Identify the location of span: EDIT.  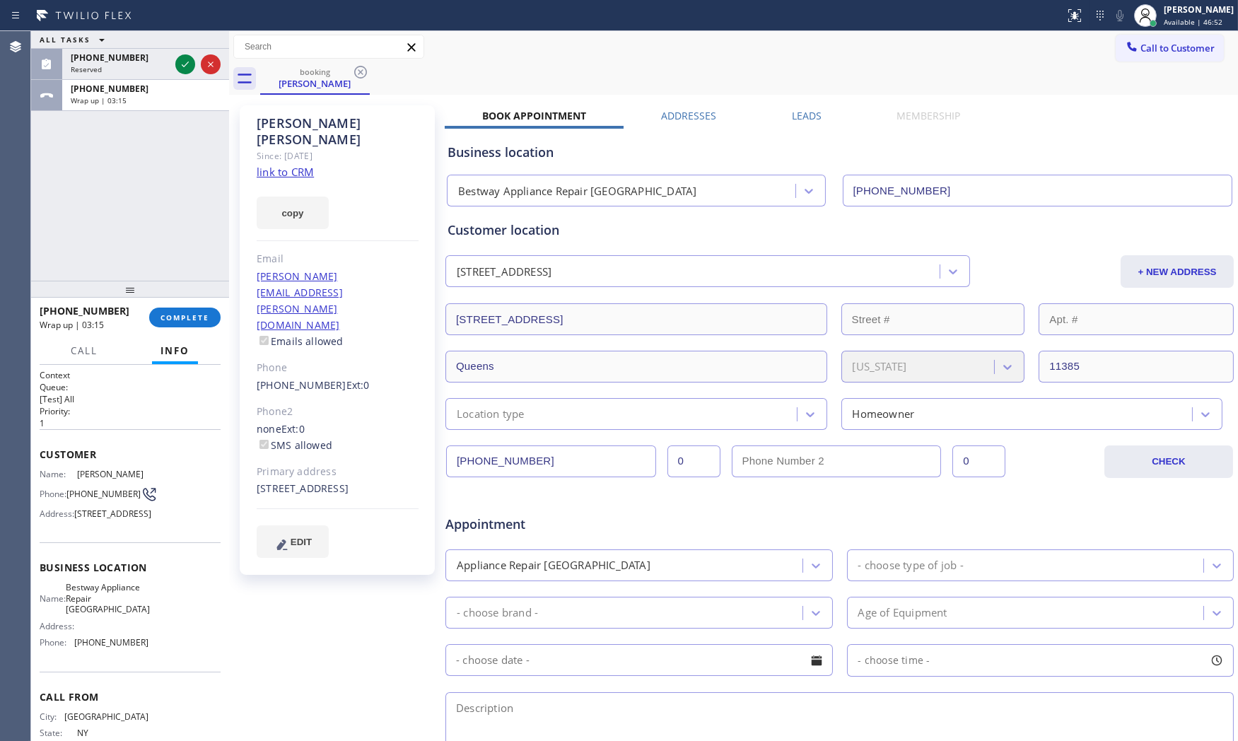
(301, 541).